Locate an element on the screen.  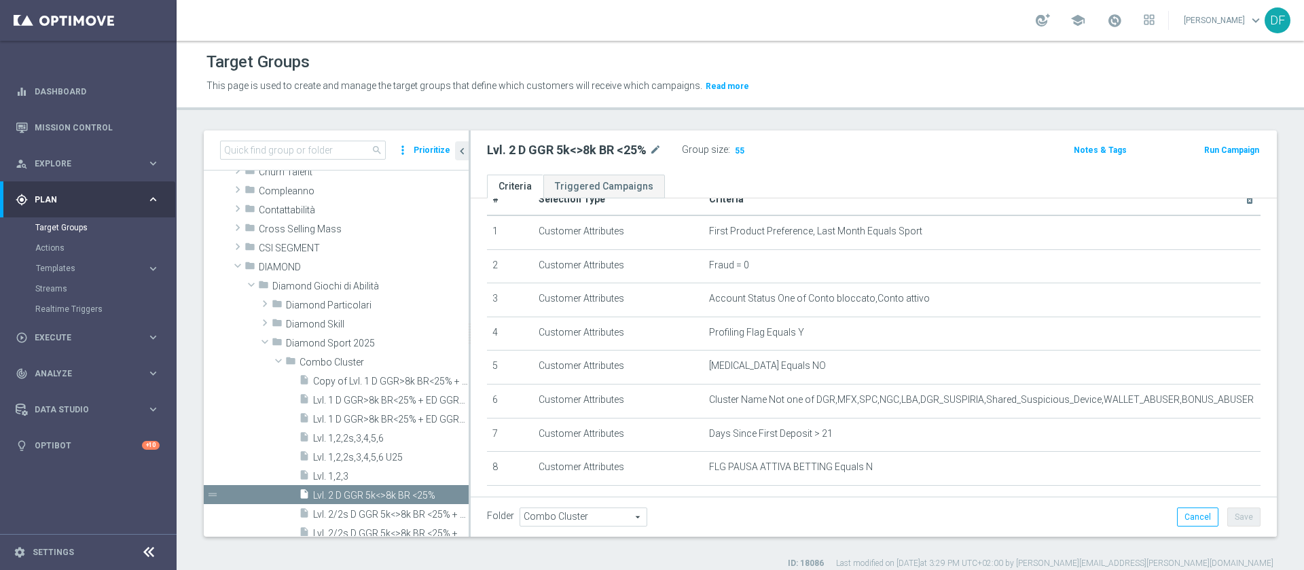
span: Plan is located at coordinates (90, 200).